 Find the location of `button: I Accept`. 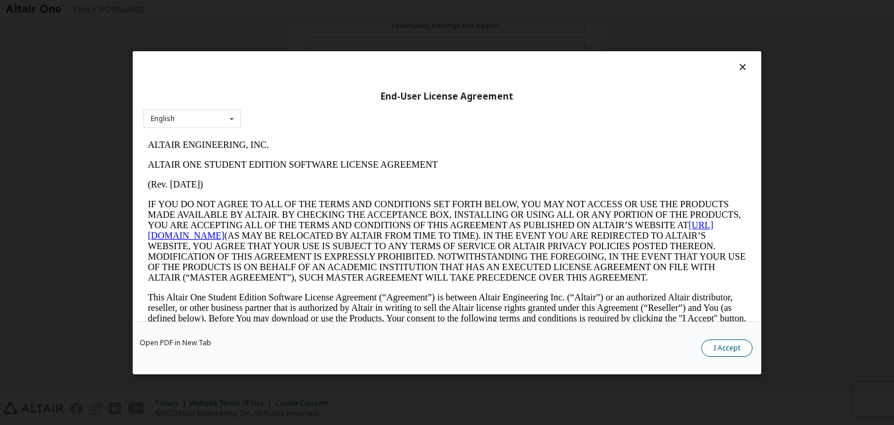

button: I Accept is located at coordinates (727, 348).